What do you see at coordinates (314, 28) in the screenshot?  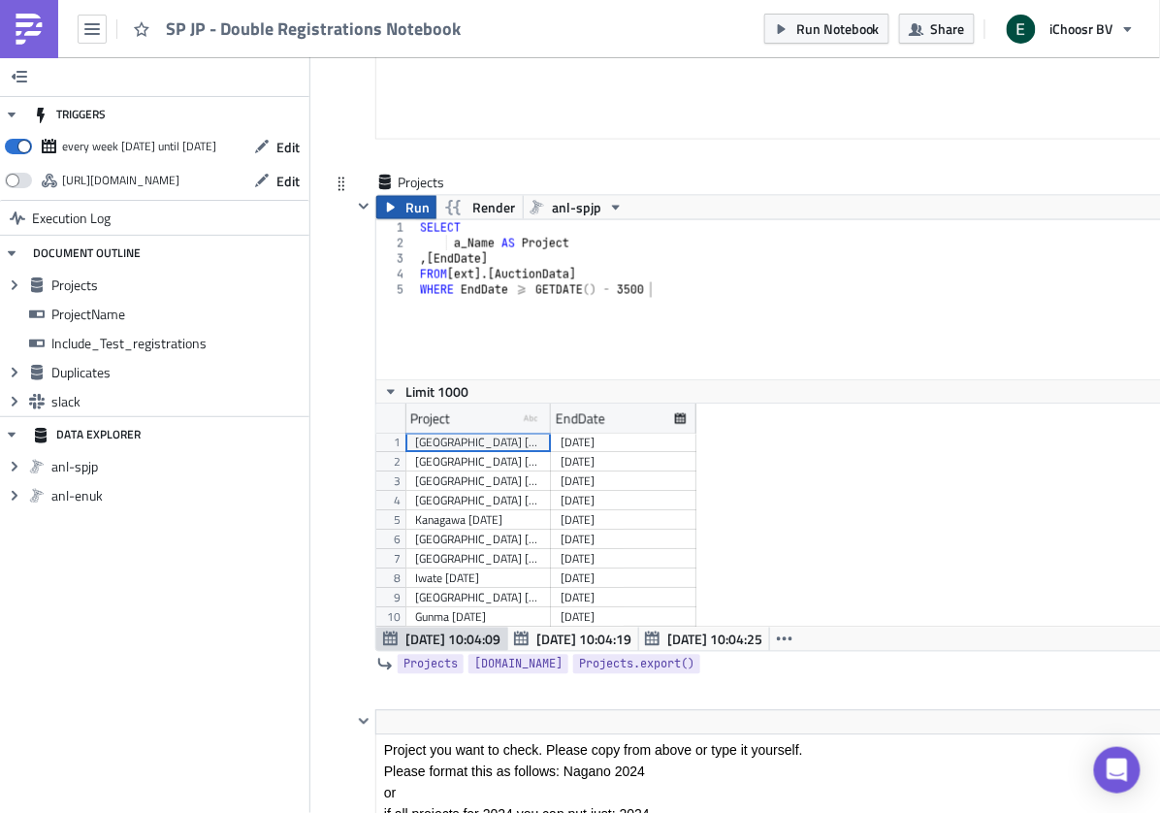 I see `span: SP JP - Double Registrations Notebook` at bounding box center [314, 28].